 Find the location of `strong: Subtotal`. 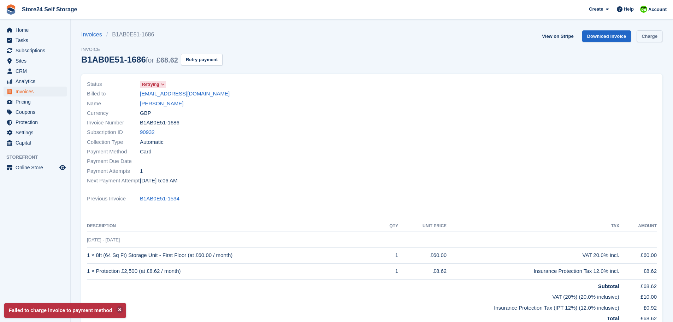

strong: Subtotal is located at coordinates (608, 286).